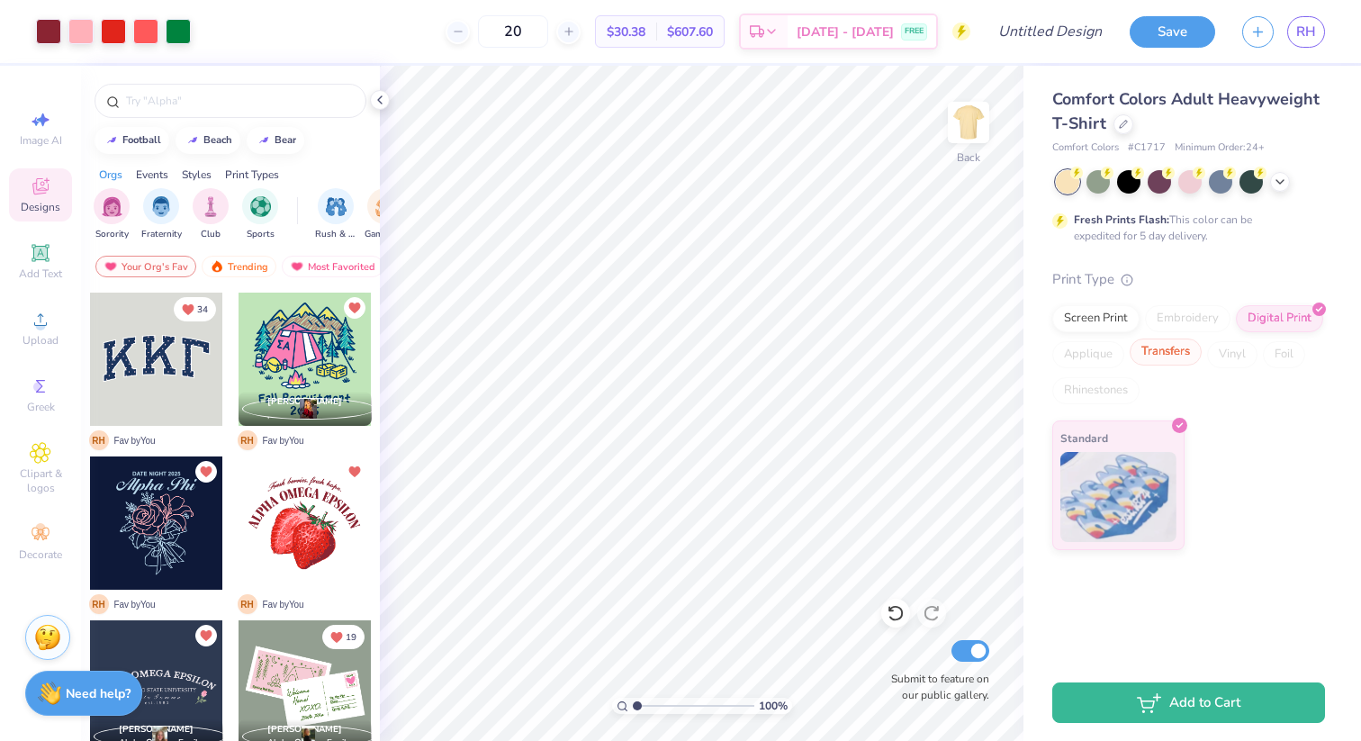 Image resolution: width=1361 pixels, height=741 pixels. I want to click on img: trending.gif, so click(217, 266).